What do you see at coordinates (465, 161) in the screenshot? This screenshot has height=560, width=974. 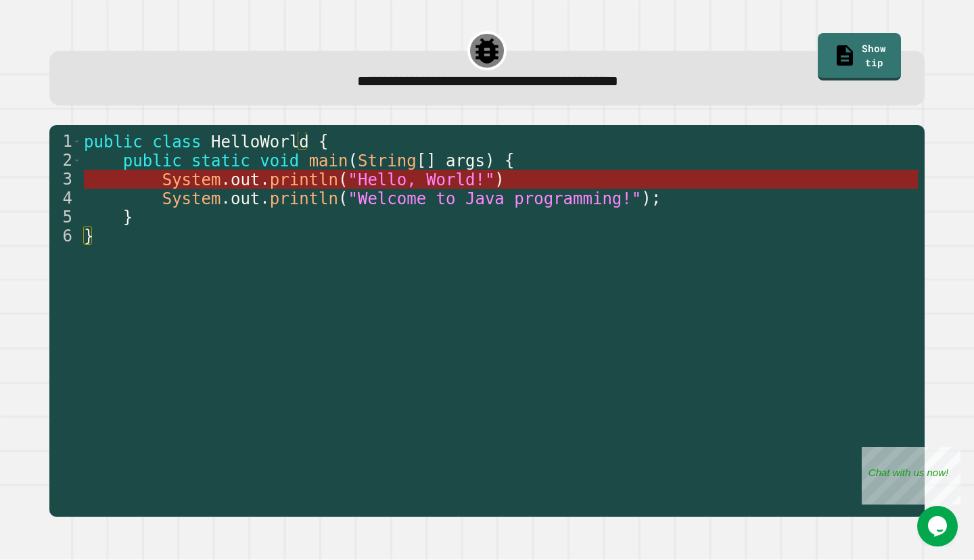 I see `span: args` at bounding box center [465, 161].